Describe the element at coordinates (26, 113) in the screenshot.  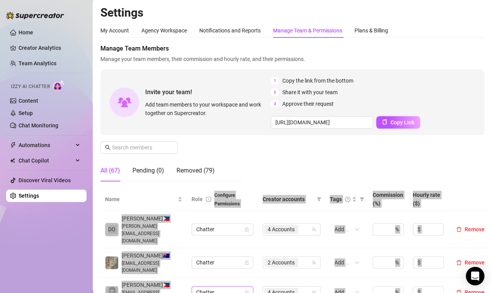
I see `a: Setup` at that location.